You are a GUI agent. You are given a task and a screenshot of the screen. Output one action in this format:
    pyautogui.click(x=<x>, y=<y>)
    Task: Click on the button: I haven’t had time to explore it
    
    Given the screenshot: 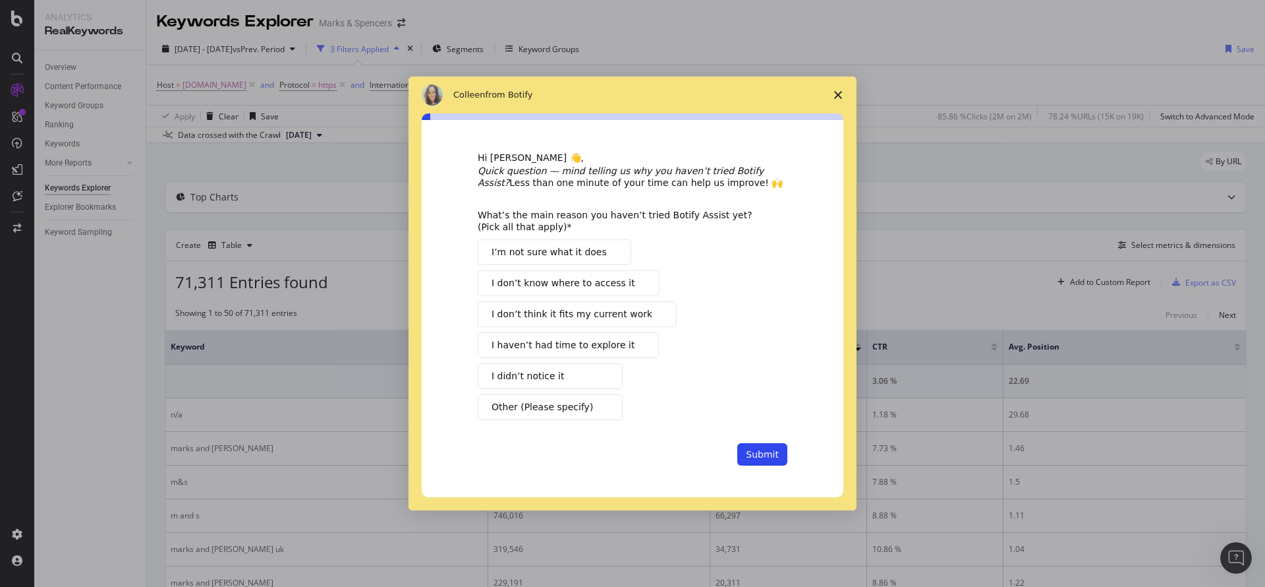 What is the action you would take?
    pyautogui.click(x=568, y=345)
    